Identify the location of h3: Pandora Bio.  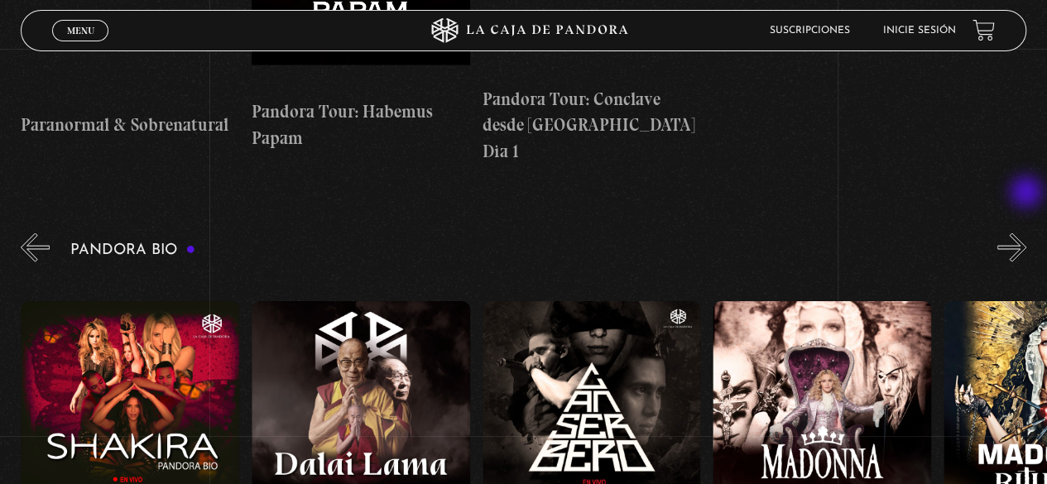
(132, 250).